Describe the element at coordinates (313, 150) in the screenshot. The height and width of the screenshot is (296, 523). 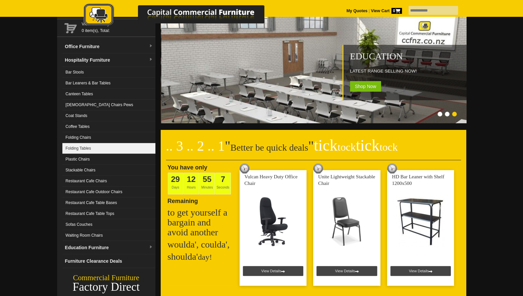
I see `h2: Better be quick deals` at that location.